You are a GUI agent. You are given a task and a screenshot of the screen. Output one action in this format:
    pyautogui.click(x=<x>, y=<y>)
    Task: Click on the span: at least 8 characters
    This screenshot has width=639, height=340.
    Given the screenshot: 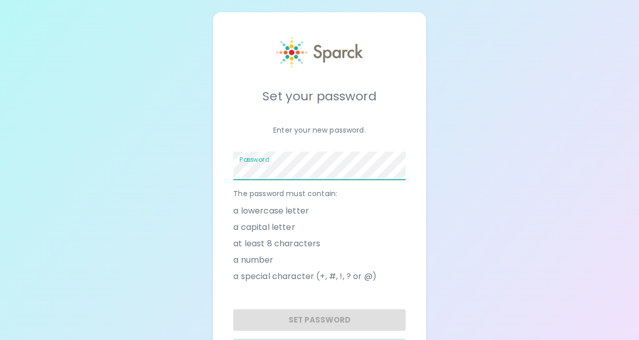 What is the action you would take?
    pyautogui.click(x=277, y=243)
    